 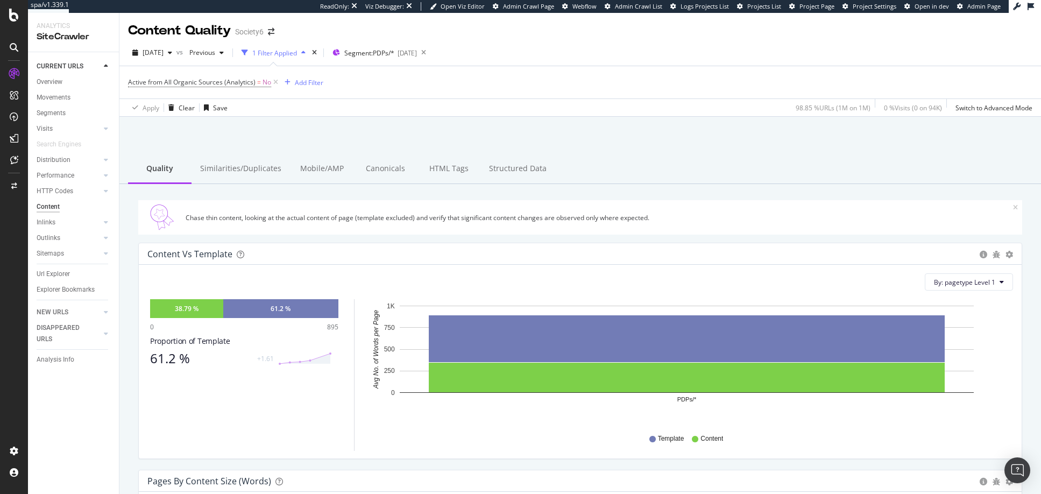 I want to click on span: vs, so click(x=181, y=52).